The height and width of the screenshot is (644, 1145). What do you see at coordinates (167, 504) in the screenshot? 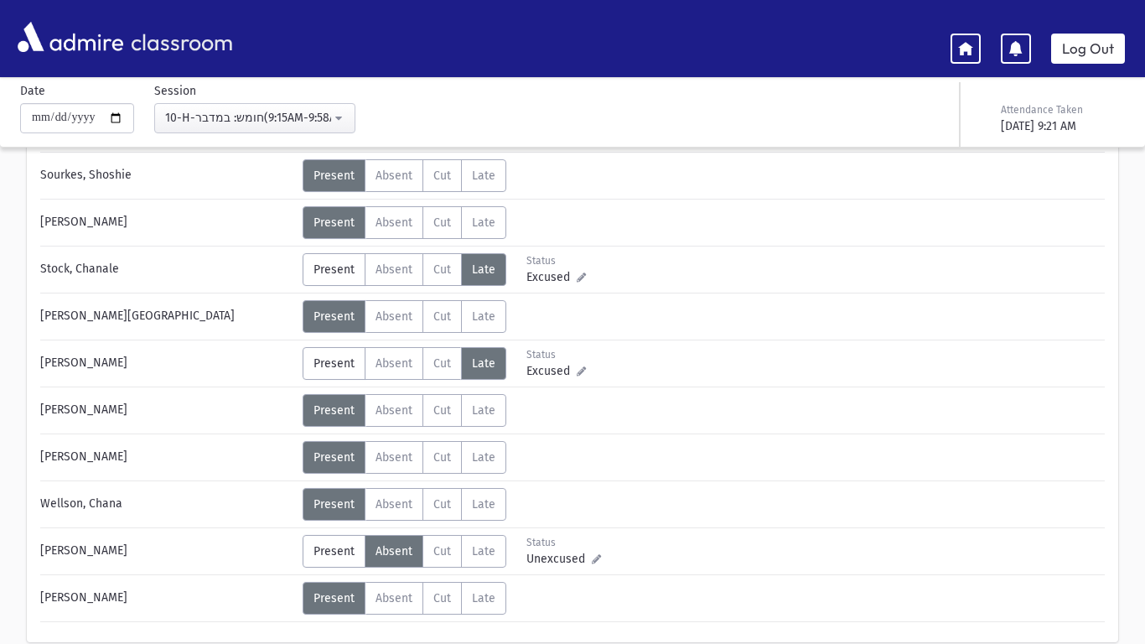
I see `div: Wellson, Chana` at bounding box center [167, 504].